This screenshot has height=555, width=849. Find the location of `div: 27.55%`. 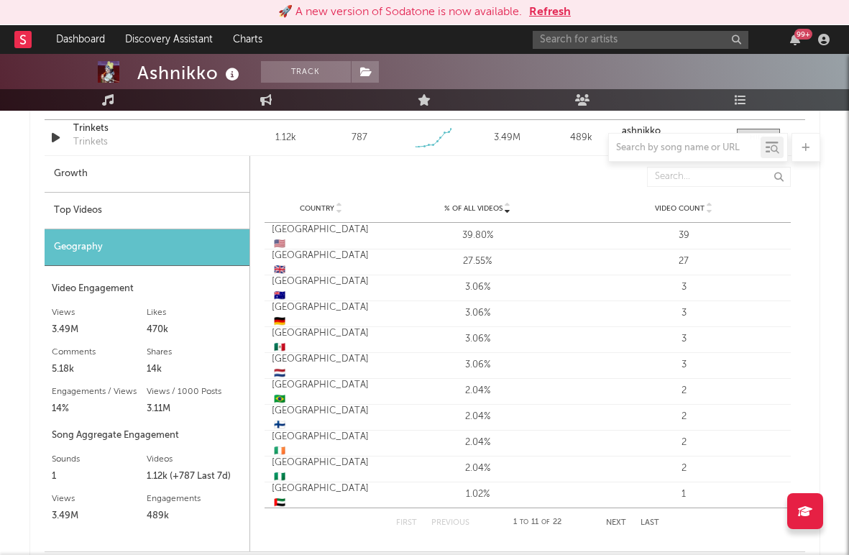

div: 27.55% is located at coordinates (477, 262).